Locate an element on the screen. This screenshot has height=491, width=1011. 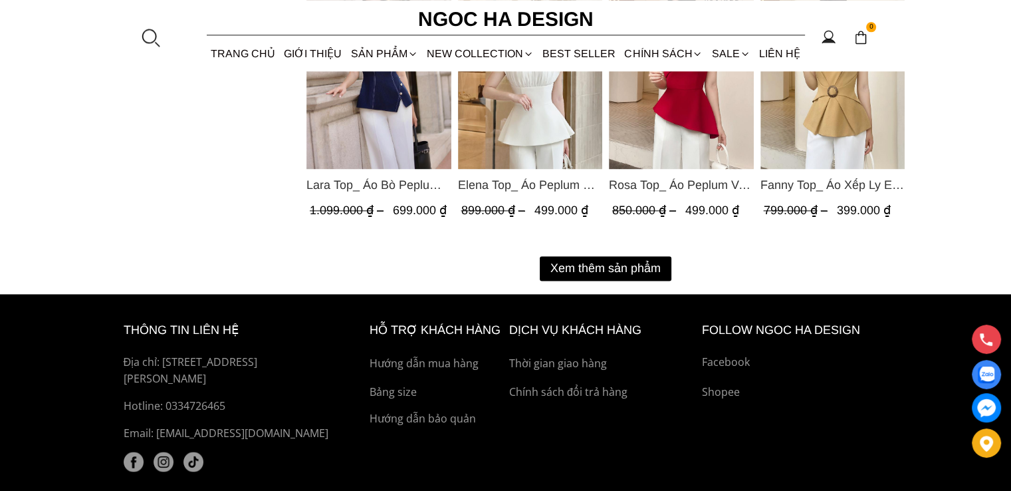
span: 899.000 ₫ is located at coordinates (494, 210).